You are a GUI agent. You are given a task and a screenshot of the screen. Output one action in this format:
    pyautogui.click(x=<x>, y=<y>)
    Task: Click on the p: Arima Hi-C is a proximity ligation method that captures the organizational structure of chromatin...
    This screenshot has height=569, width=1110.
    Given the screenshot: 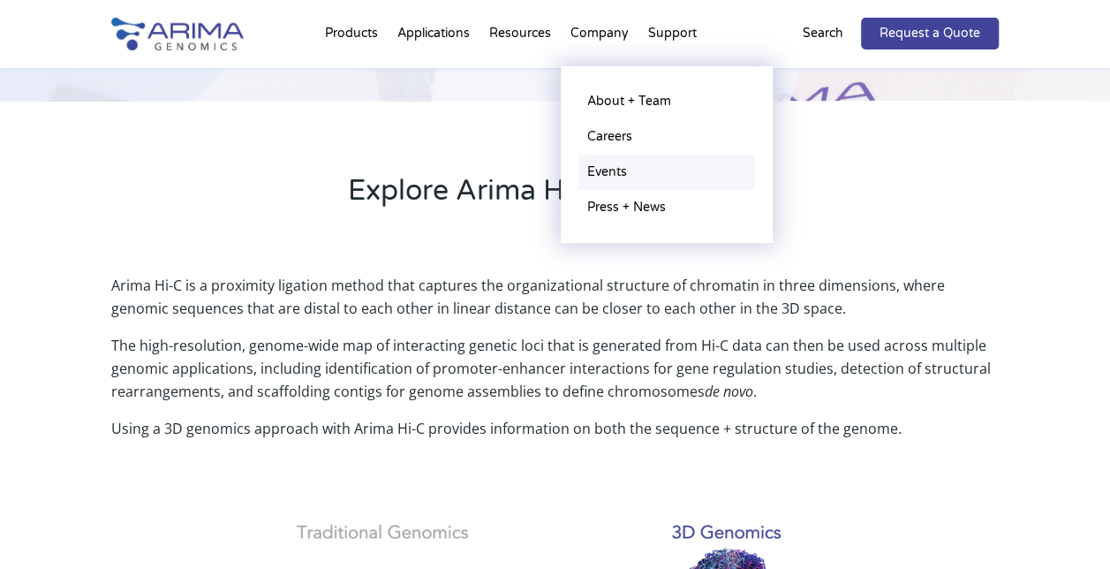 What is the action you would take?
    pyautogui.click(x=556, y=304)
    